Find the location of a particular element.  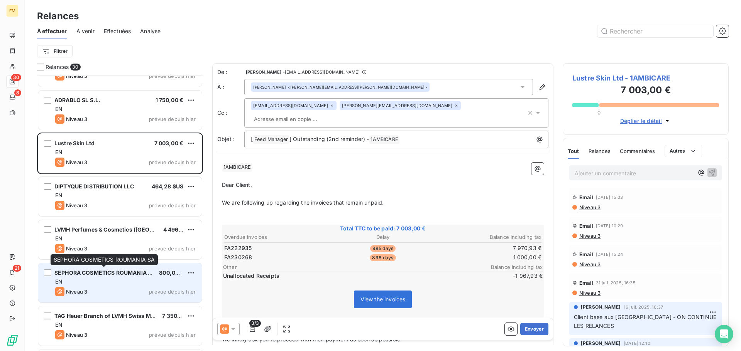

button: Autres is located at coordinates (683, 151).